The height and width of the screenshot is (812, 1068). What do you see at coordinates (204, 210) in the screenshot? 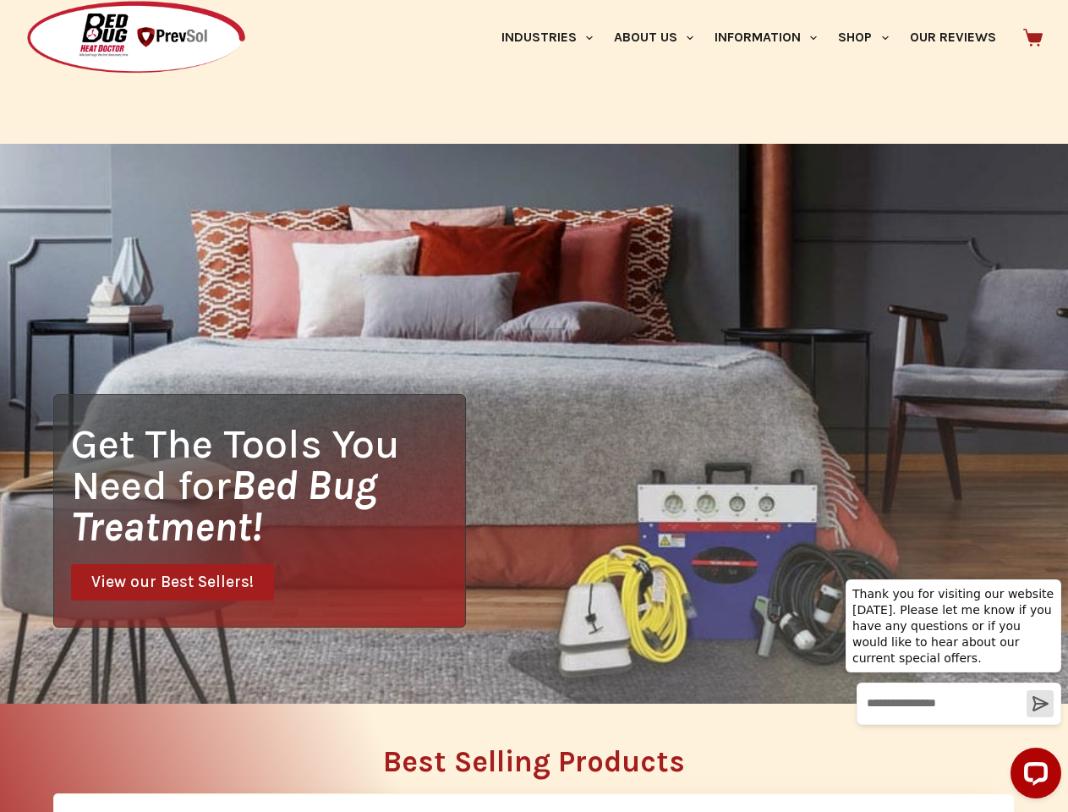
I see `button: Open LiveChat chat widget` at bounding box center [204, 210].